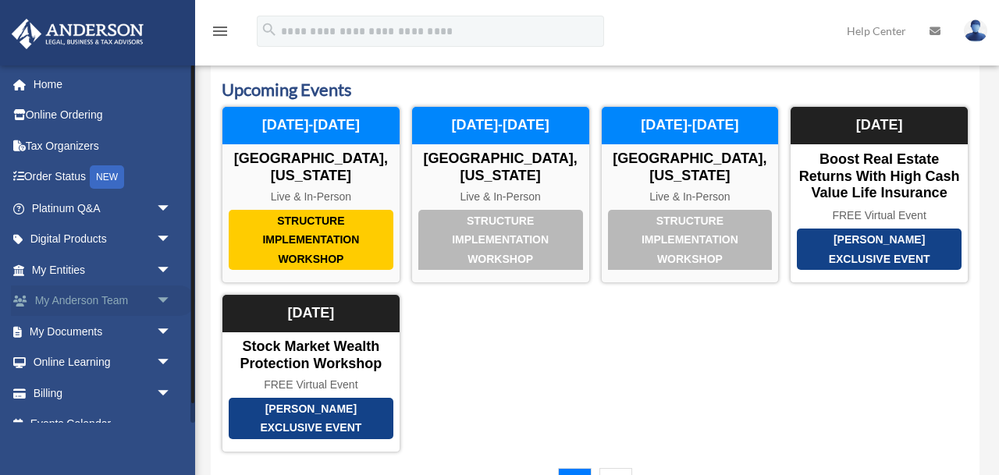 Image resolution: width=999 pixels, height=475 pixels. What do you see at coordinates (103, 332) in the screenshot?
I see `a: My Documentsarrow_drop_down` at bounding box center [103, 332].